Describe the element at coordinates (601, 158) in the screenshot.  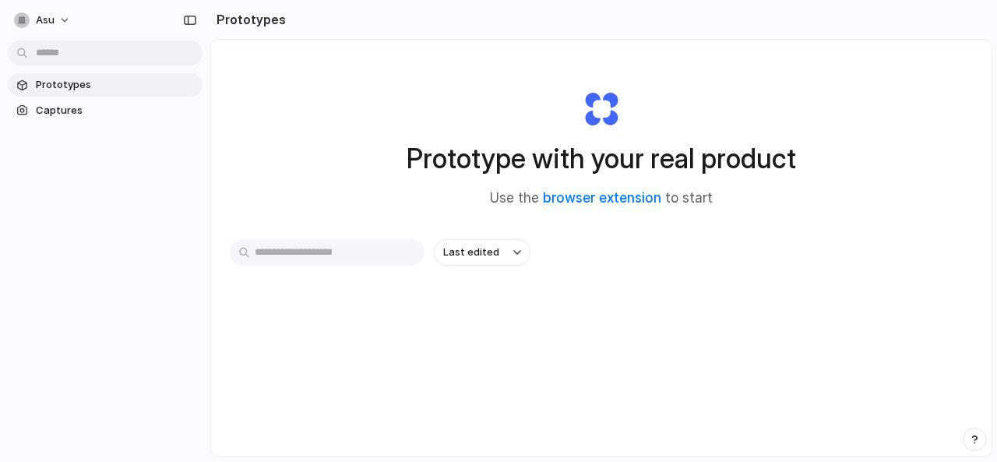
I see `h1: Prototype with your real product` at that location.